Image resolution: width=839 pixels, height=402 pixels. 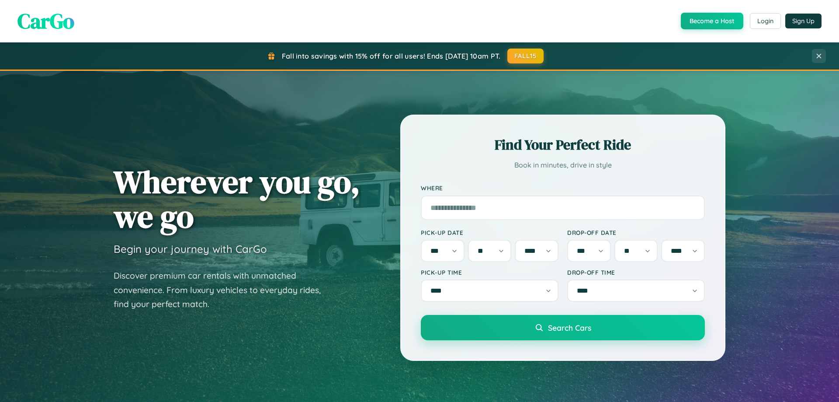 I want to click on label: Pick-up Date, so click(x=489, y=232).